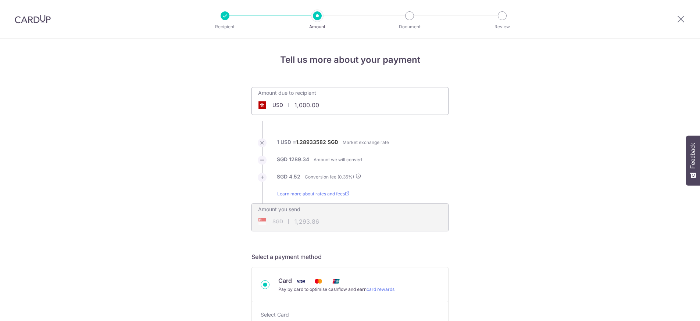 The height and width of the screenshot is (321, 700). I want to click on span: translation missing: en.payables.payment_networks.credit_card.summary.labels.select_card, so click(275, 315).